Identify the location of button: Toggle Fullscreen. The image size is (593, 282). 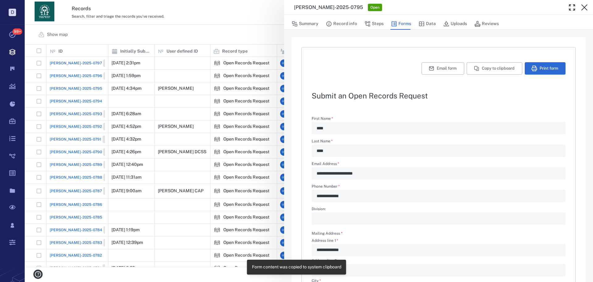
(572, 7).